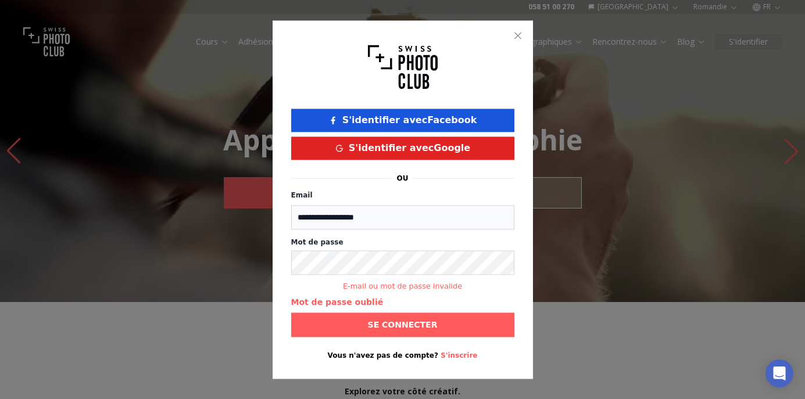 The image size is (805, 399). Describe the element at coordinates (302, 195) in the screenshot. I see `label: Email` at that location.